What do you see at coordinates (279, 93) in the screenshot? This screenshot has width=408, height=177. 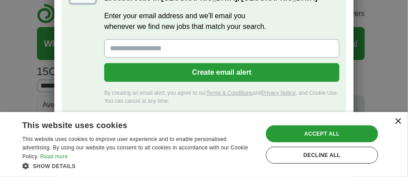 I see `a: Privacy Notice` at bounding box center [279, 93].